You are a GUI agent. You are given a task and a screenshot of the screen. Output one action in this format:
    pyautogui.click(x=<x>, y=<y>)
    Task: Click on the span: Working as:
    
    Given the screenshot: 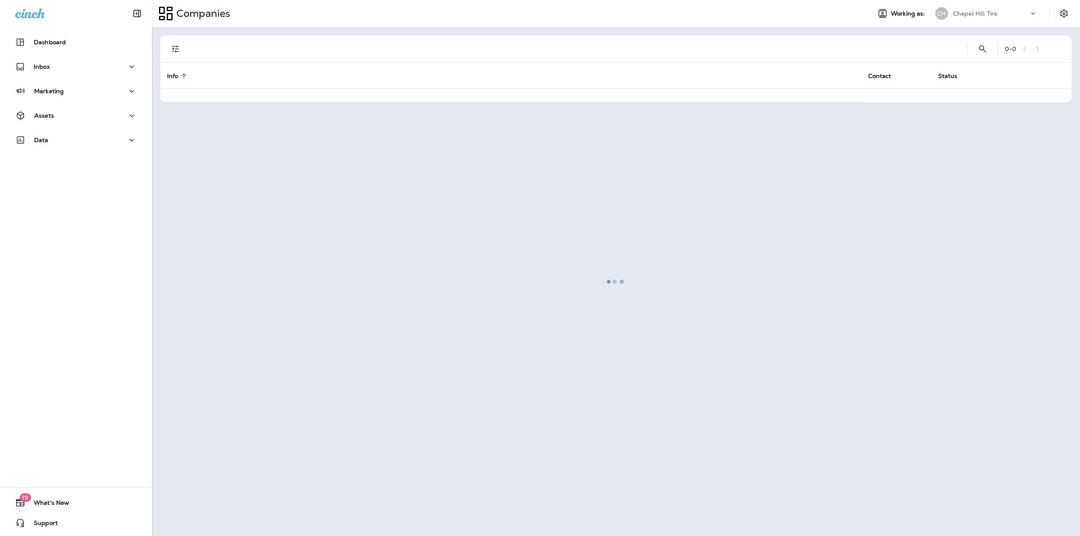 What is the action you would take?
    pyautogui.click(x=909, y=13)
    